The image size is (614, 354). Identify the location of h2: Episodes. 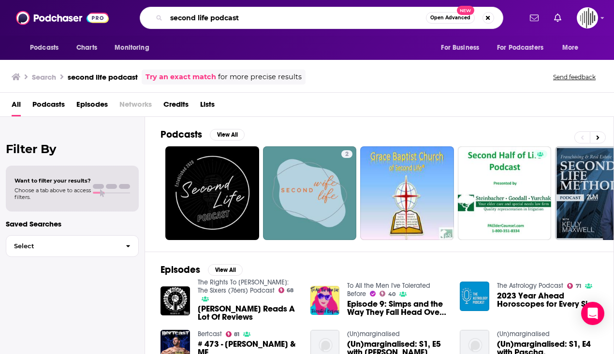
(180, 270).